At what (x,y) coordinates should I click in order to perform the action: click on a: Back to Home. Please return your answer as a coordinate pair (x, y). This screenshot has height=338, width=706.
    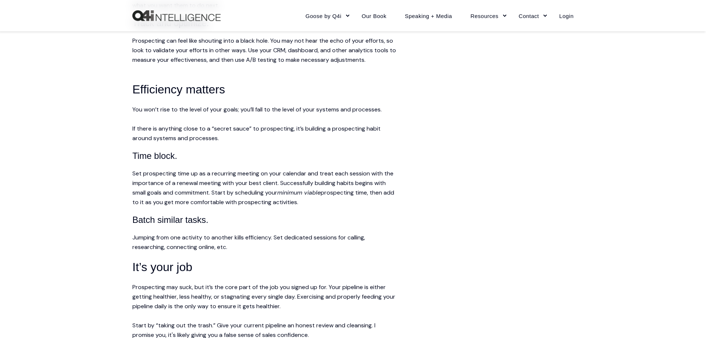
    Looking at the image, I should click on (177, 16).